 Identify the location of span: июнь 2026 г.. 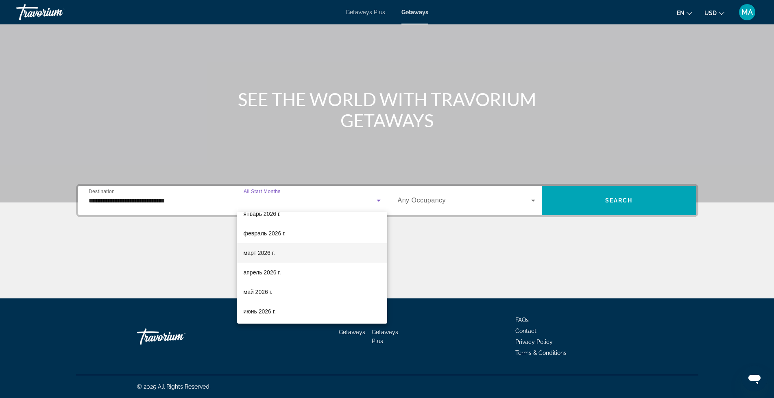
(260, 311).